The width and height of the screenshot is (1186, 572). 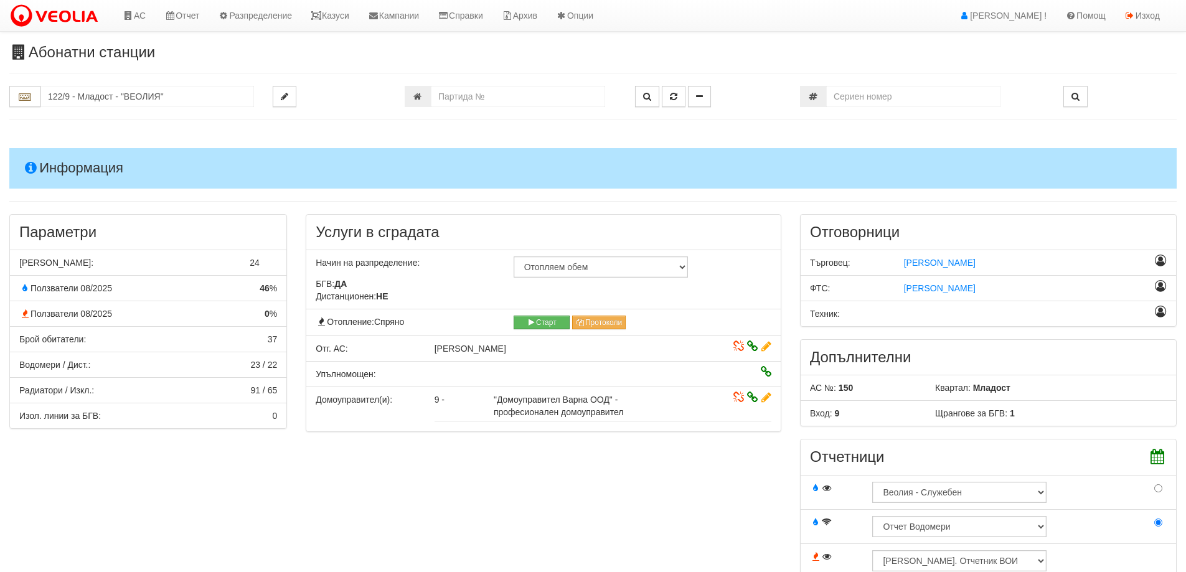 What do you see at coordinates (593, 52) in the screenshot?
I see `h3: Абонатни станции` at bounding box center [593, 52].